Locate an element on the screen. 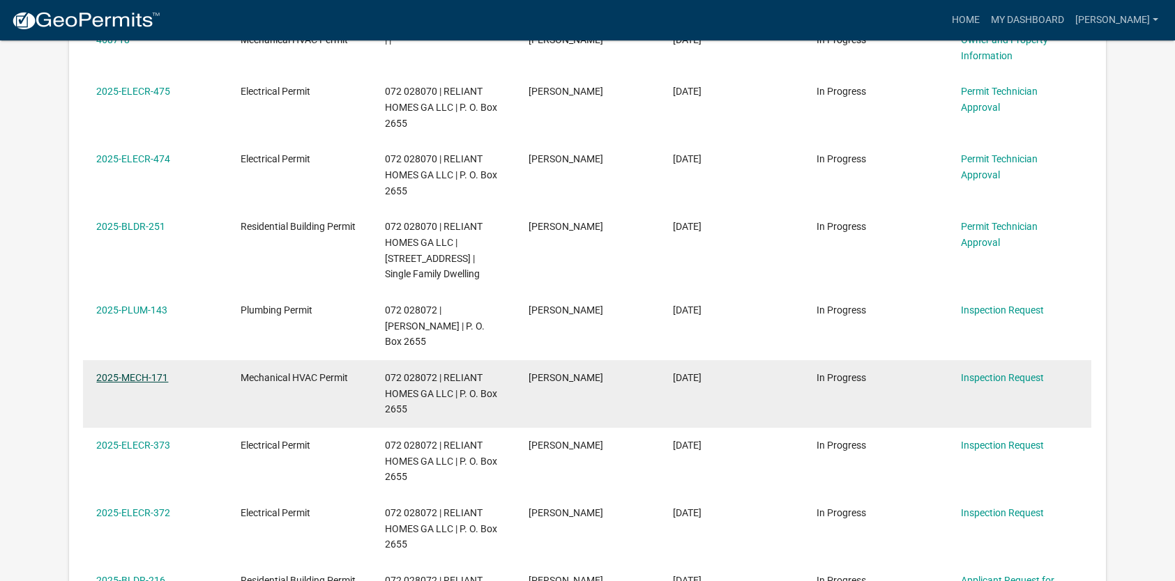  a: Home is located at coordinates (965, 20).